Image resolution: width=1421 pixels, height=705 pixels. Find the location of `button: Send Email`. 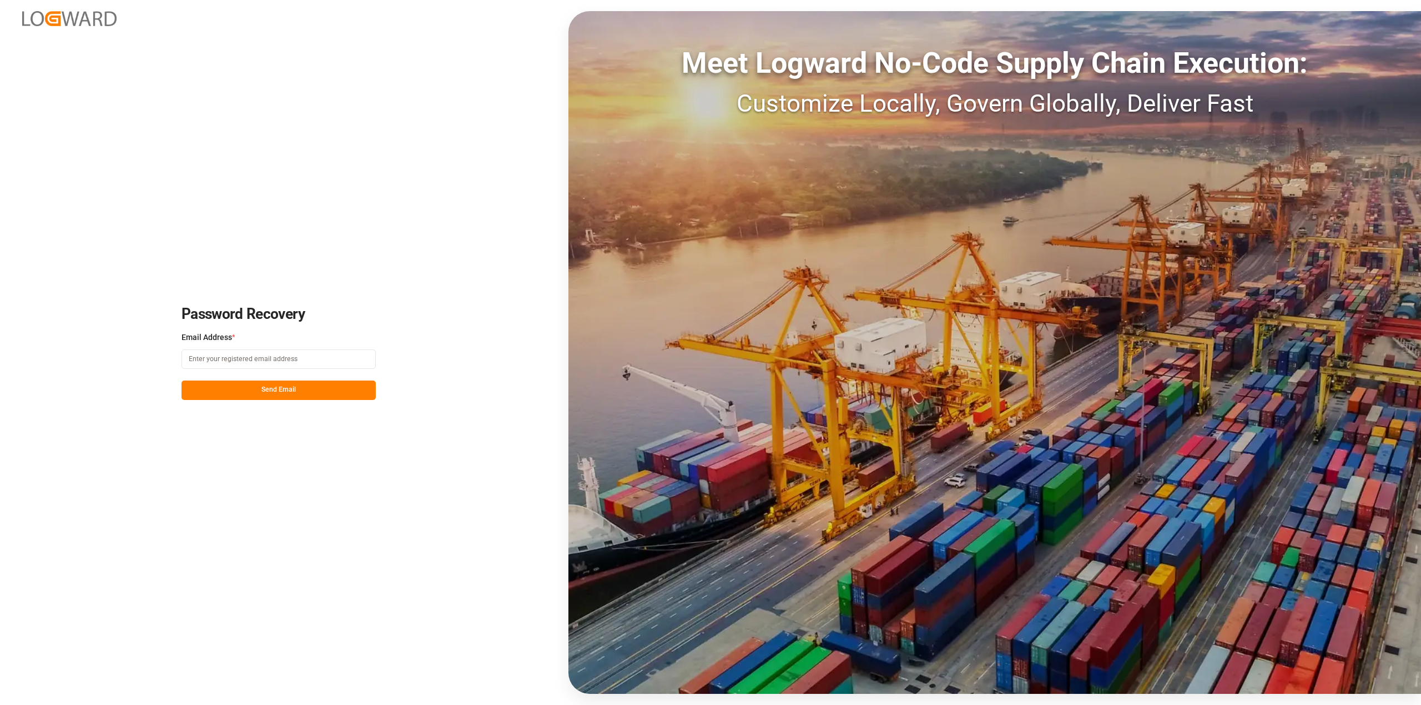

button: Send Email is located at coordinates (279, 390).